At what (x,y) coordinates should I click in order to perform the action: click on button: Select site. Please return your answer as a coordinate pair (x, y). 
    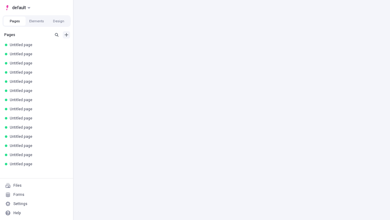
    Looking at the image, I should click on (17, 8).